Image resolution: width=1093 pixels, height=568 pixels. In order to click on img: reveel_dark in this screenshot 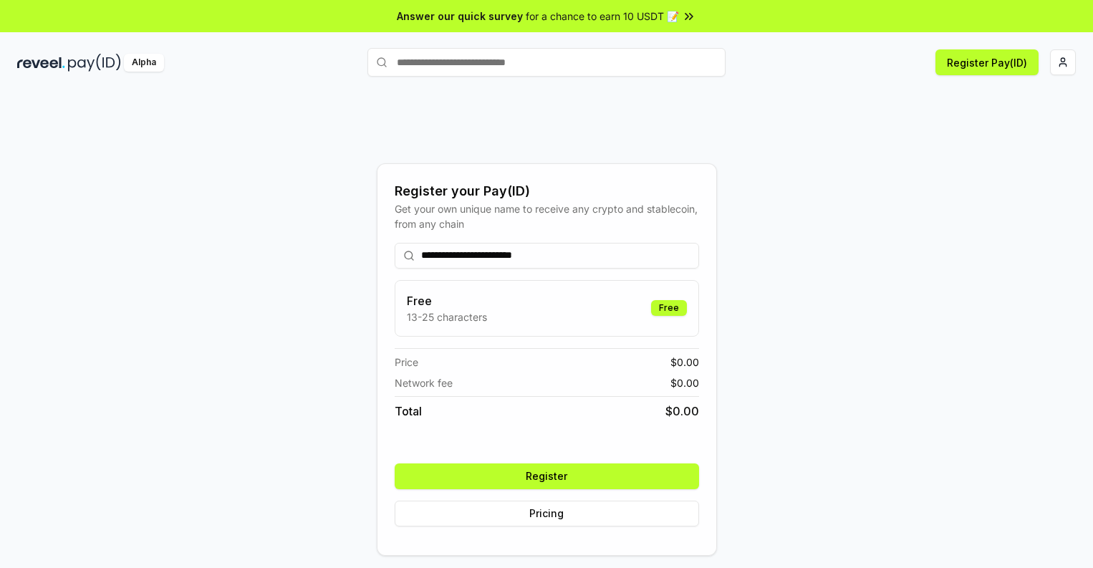, I will do `click(41, 62)`.